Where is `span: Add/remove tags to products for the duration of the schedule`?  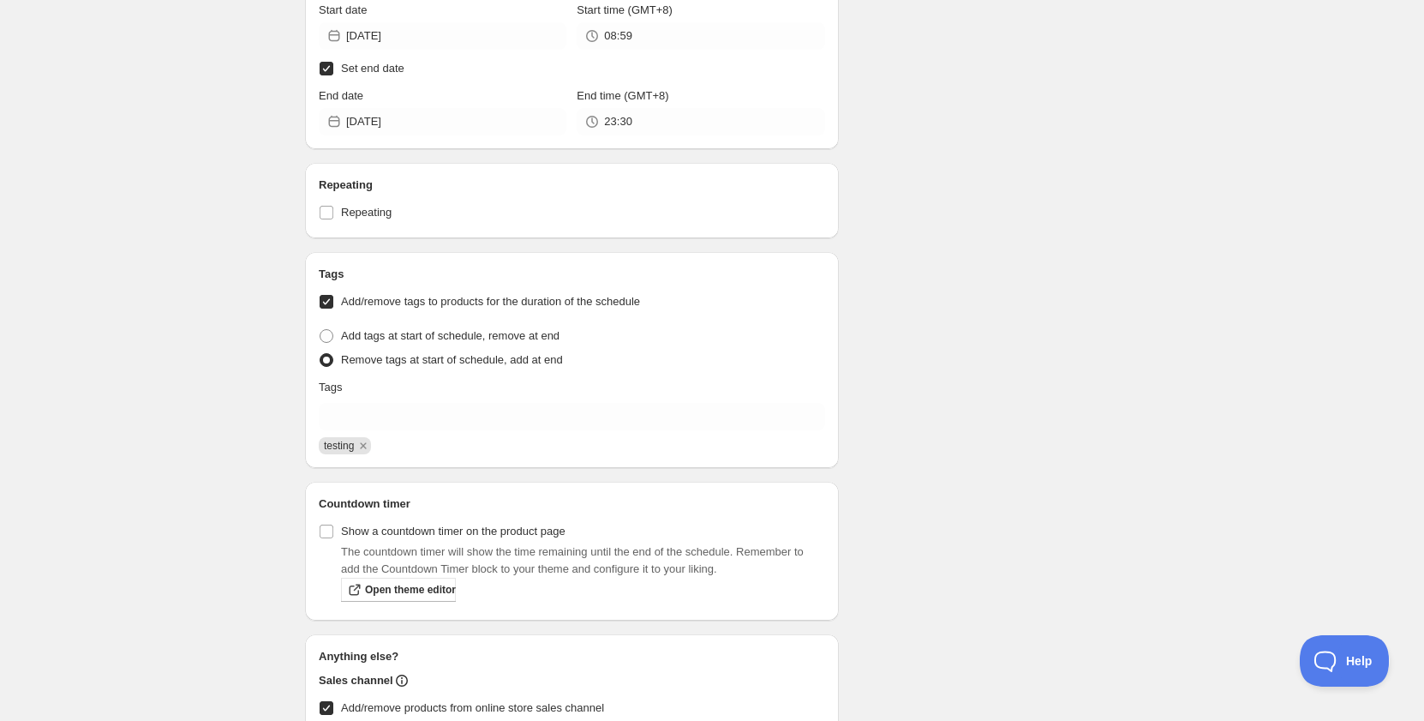 span: Add/remove tags to products for the duration of the schedule is located at coordinates (490, 301).